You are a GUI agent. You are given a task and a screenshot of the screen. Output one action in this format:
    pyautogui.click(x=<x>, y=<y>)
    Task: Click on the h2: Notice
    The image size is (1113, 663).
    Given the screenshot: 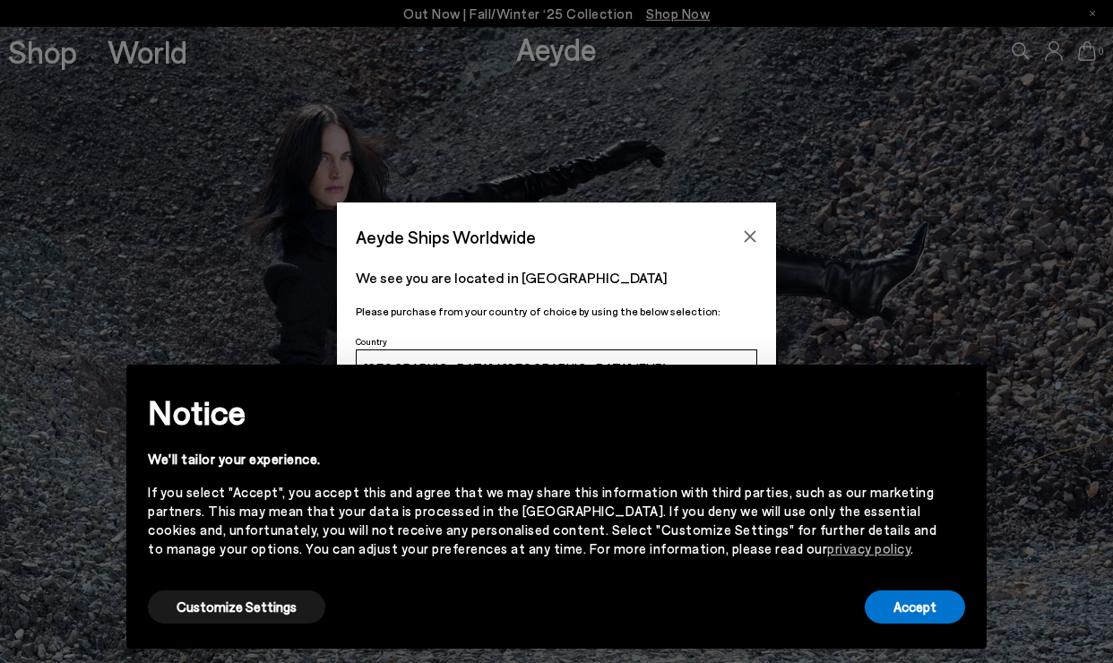 What is the action you would take?
    pyautogui.click(x=542, y=412)
    